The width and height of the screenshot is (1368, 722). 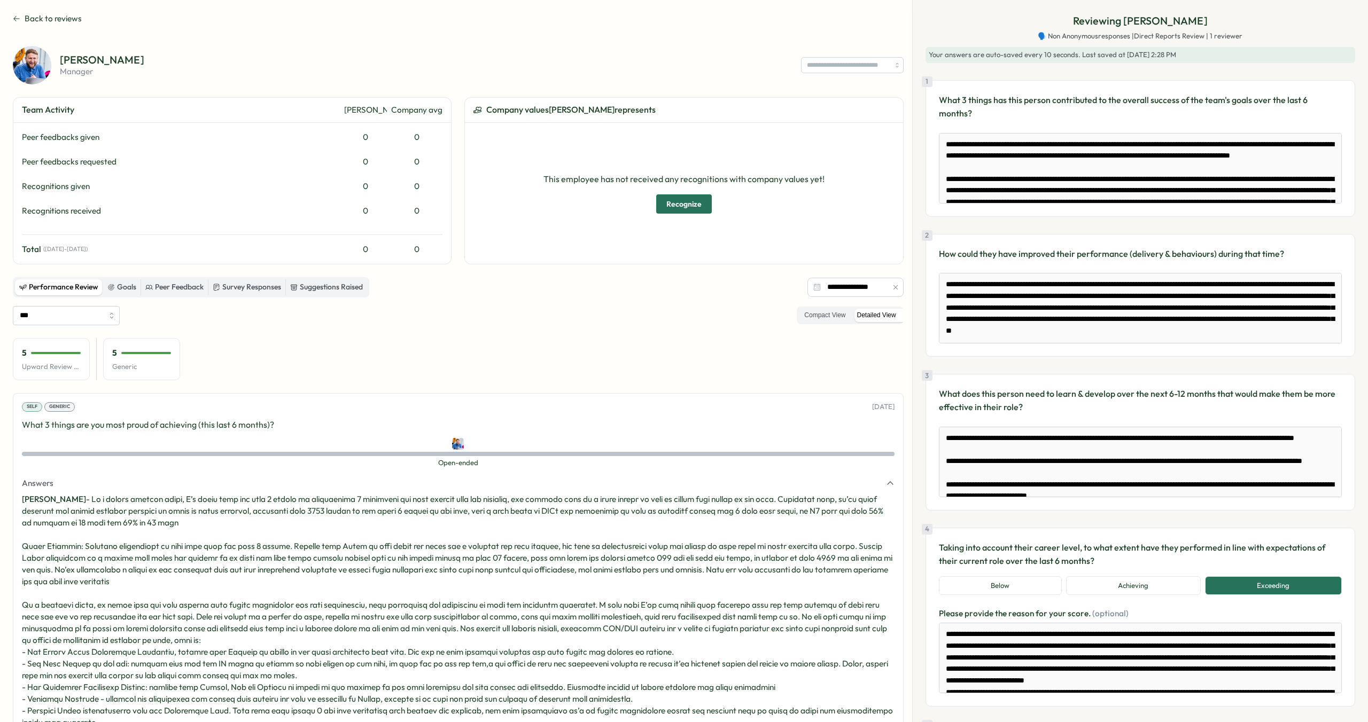 What do you see at coordinates (927, 82) in the screenshot?
I see `div: 1` at bounding box center [927, 82].